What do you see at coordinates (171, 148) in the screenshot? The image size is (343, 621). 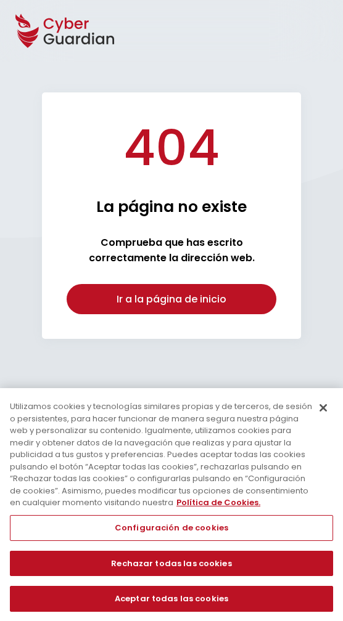 I see `h1: 404` at bounding box center [171, 148].